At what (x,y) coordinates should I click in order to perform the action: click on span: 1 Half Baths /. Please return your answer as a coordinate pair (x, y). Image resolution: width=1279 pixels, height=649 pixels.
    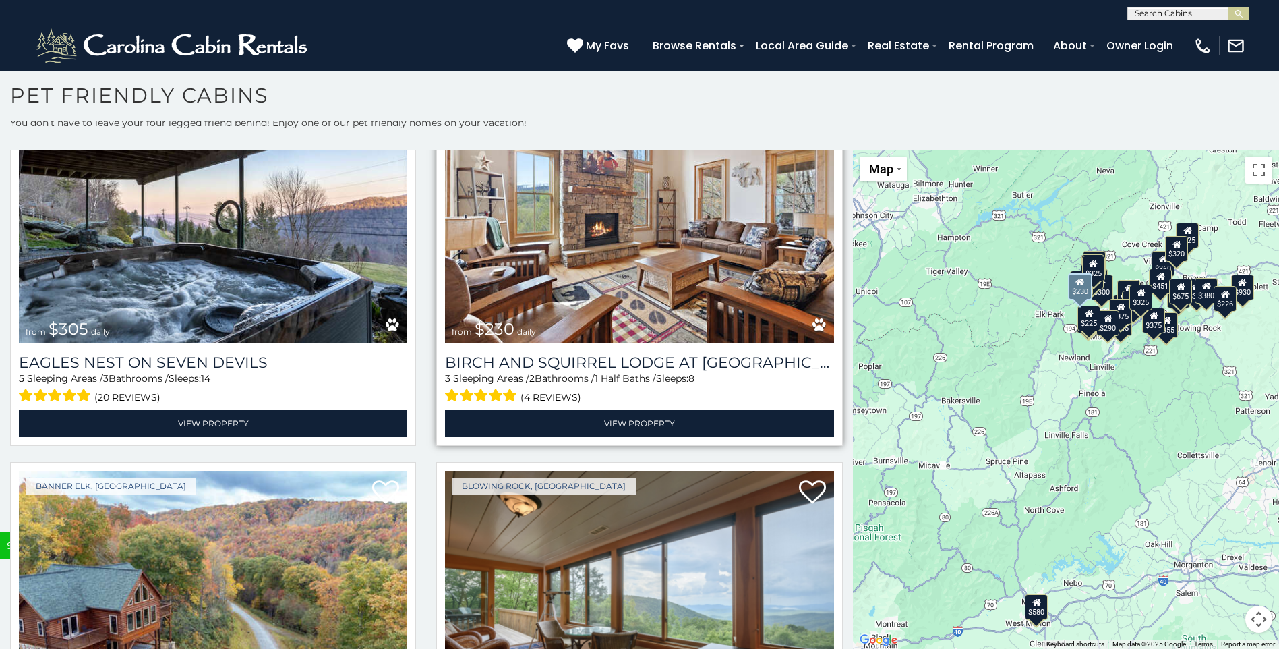
    Looking at the image, I should click on (625, 378).